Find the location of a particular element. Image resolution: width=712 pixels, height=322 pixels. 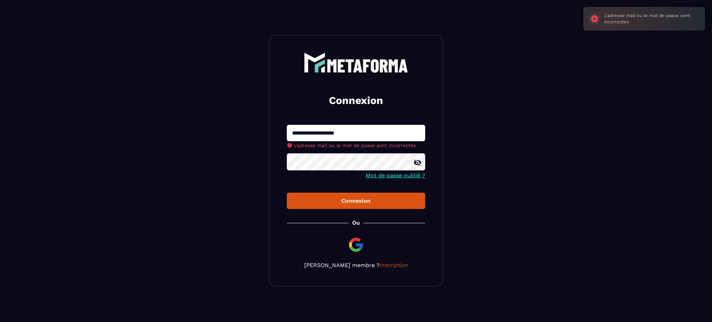

span: L'adresse mail ou le mot de passe sont incorrectes is located at coordinates (355, 145).